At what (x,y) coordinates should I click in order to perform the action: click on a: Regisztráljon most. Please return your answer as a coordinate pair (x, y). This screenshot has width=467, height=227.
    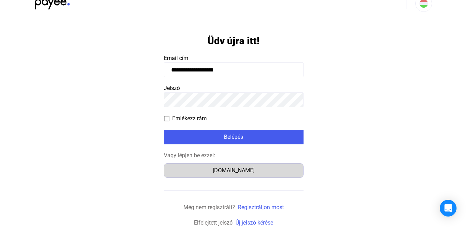
    Looking at the image, I should click on (261, 208).